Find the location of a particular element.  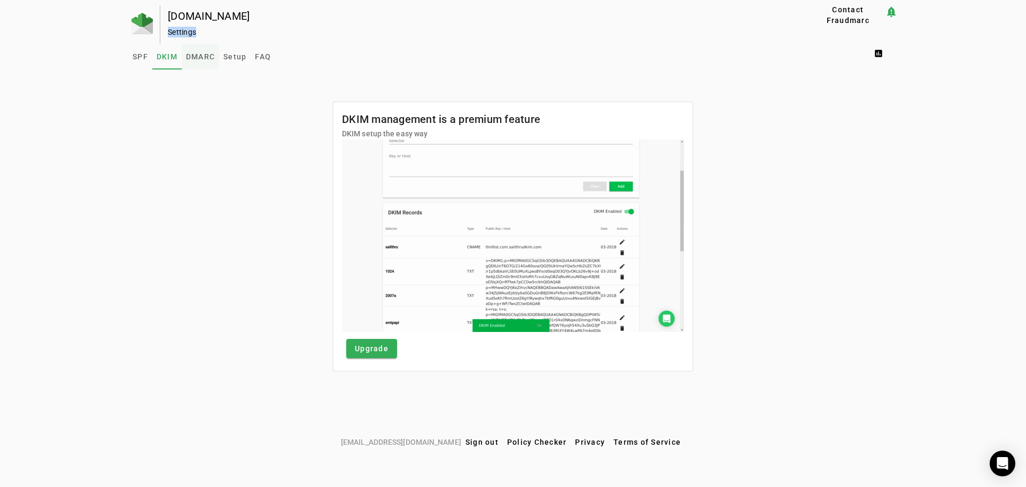

div: Open Intercom Messenger is located at coordinates (1003, 464).